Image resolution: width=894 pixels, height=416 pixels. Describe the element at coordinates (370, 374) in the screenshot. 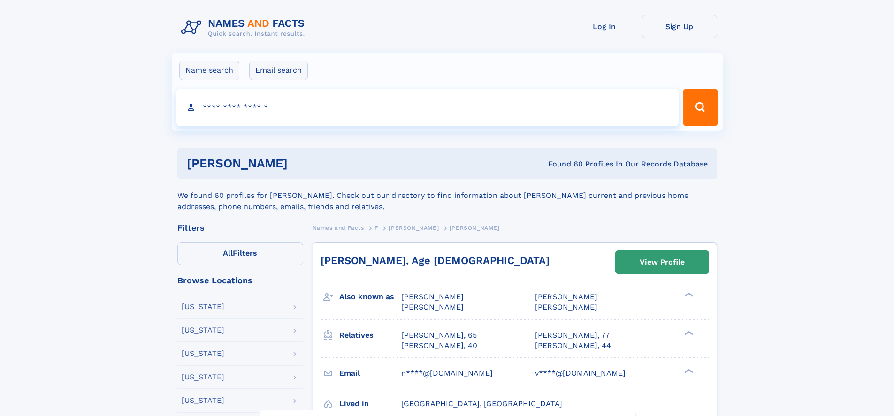

I see `h3: Email` at that location.